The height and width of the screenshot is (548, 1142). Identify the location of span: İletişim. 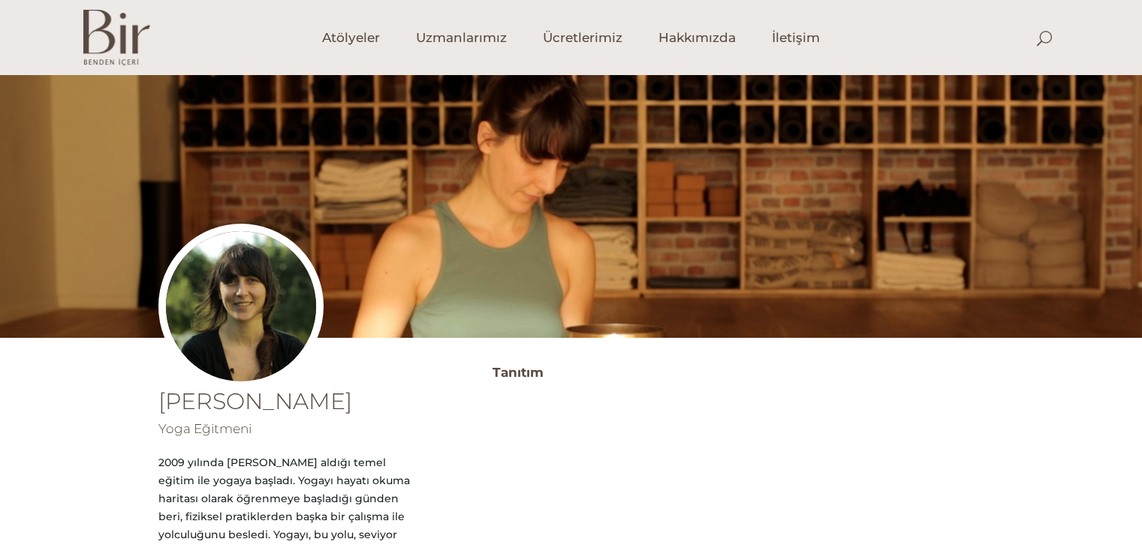
(796, 38).